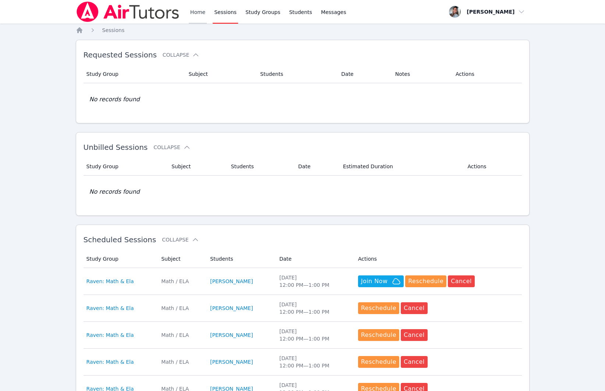 This screenshot has width=605, height=391. What do you see at coordinates (128, 12) in the screenshot?
I see `img: Air Tutors` at bounding box center [128, 12].